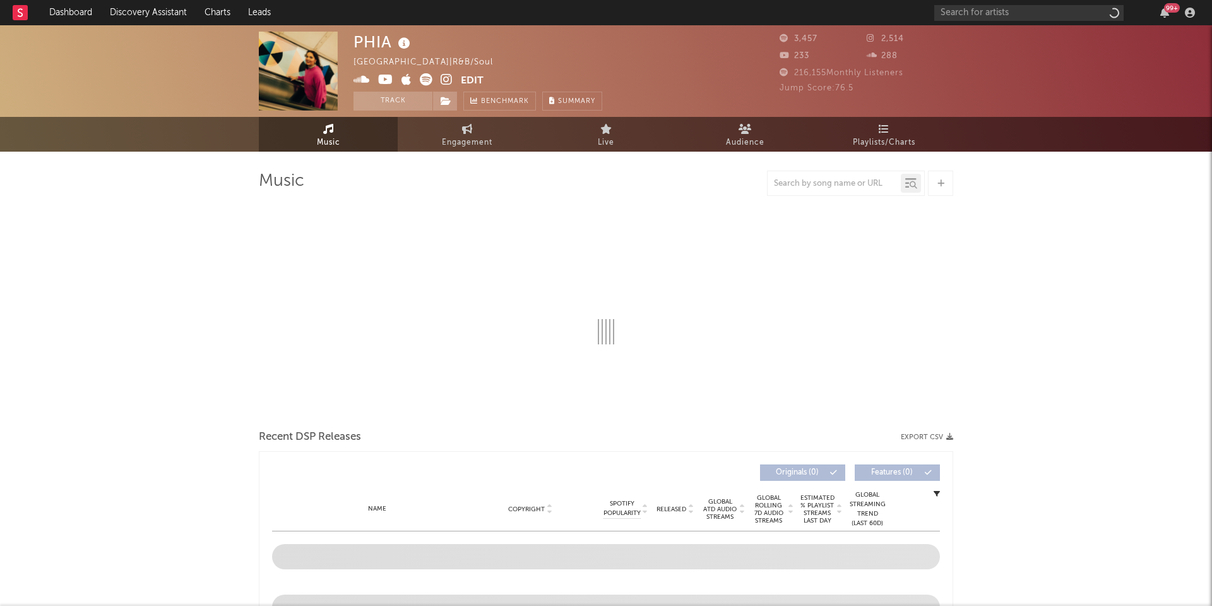 The height and width of the screenshot is (606, 1212). Describe the element at coordinates (842, 73) in the screenshot. I see `span: 216,155 Monthly Listeners` at that location.